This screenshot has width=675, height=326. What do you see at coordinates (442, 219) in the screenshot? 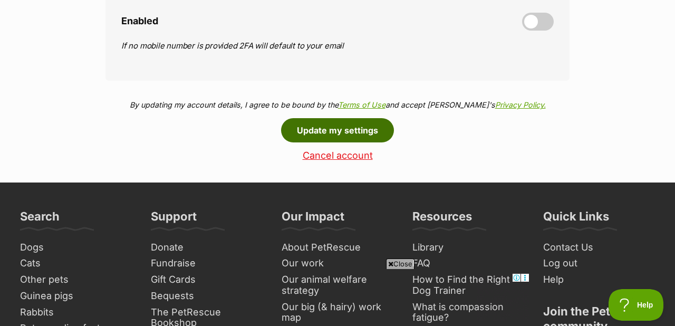
I see `h3: Resources` at bounding box center [442, 219].